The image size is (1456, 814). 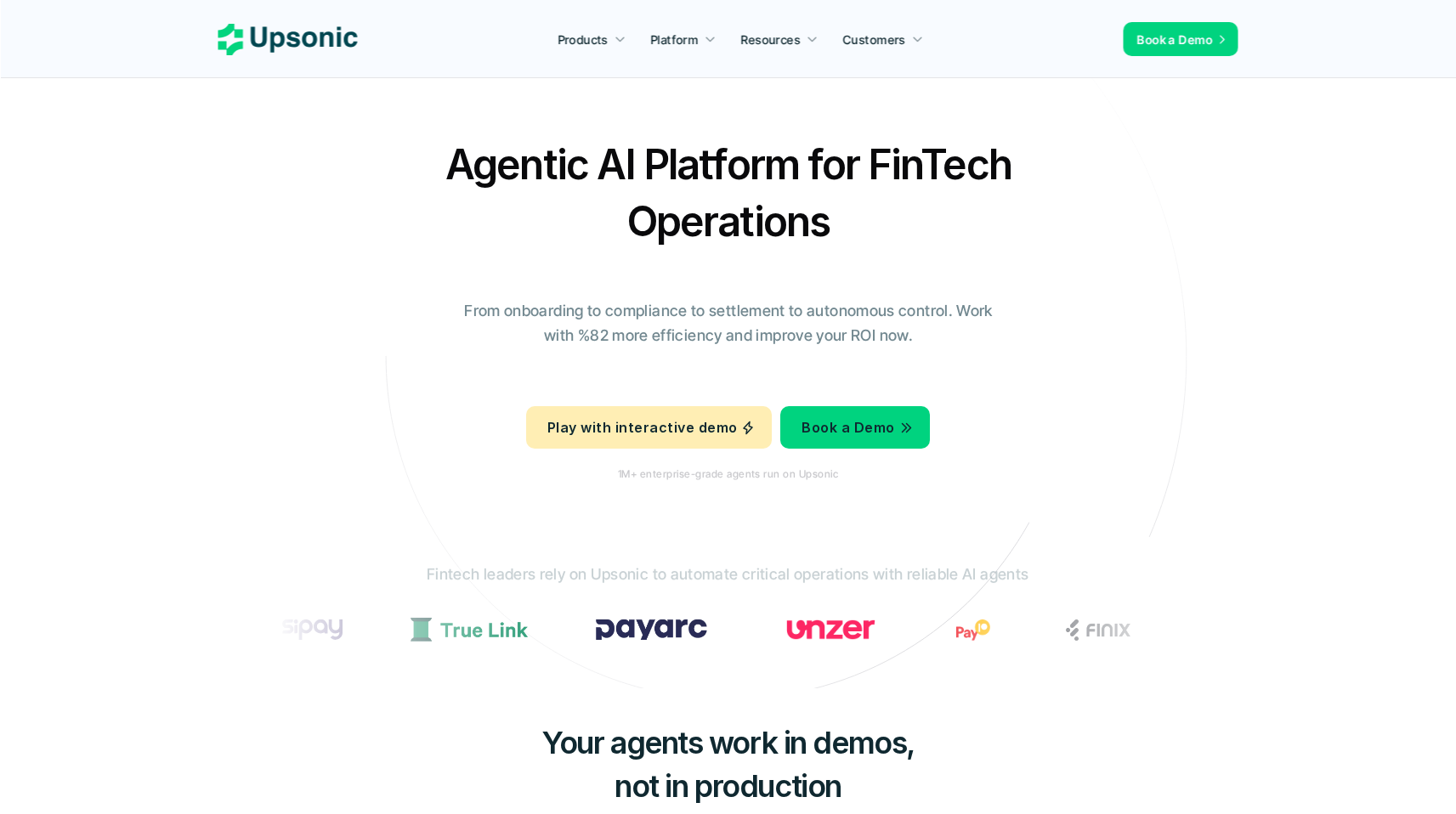 What do you see at coordinates (728, 786) in the screenshot?
I see `span: not in production` at bounding box center [728, 786].